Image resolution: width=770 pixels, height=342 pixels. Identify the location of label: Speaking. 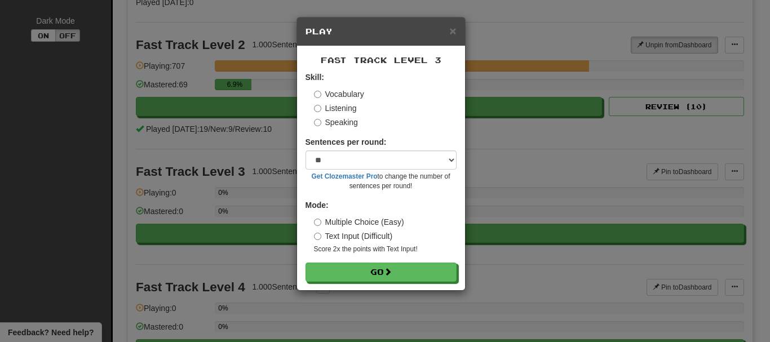
(336, 122).